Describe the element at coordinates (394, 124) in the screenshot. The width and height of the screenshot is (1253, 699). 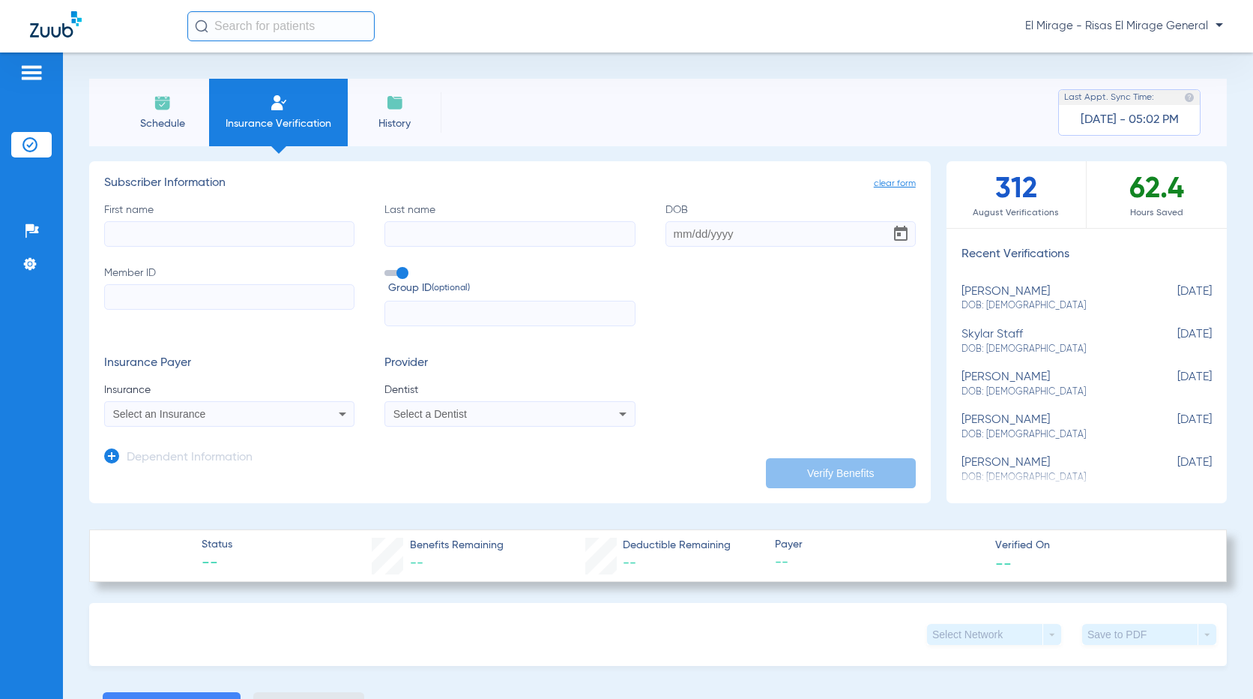
I see `span: History` at that location.